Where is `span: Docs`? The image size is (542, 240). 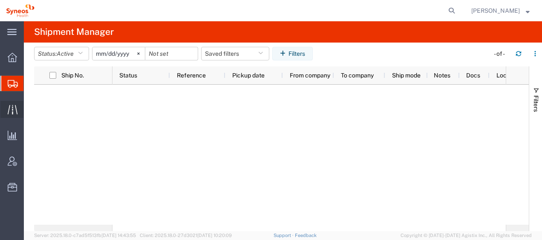
span: Docs is located at coordinates (473, 75).